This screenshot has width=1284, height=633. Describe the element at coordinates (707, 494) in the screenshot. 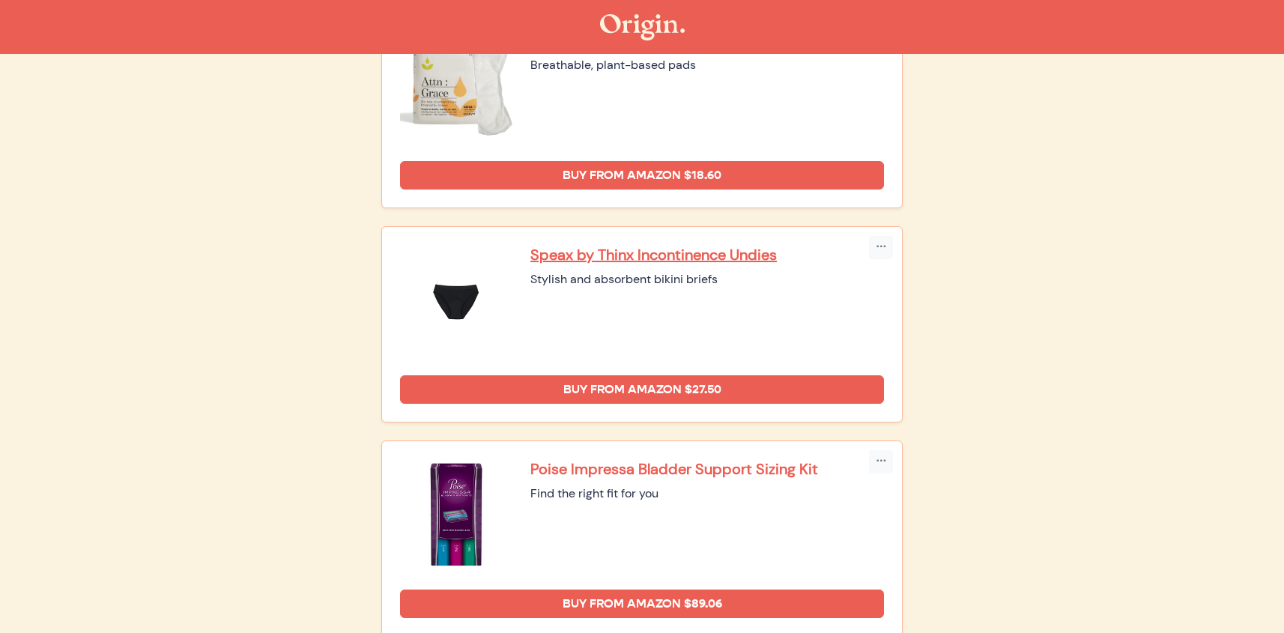

I see `div: Find the right fit for you` at that location.